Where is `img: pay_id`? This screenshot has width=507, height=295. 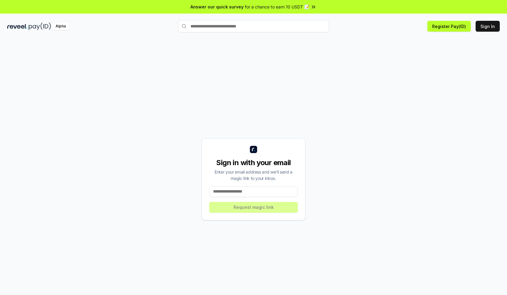
img: pay_id is located at coordinates (40, 26).